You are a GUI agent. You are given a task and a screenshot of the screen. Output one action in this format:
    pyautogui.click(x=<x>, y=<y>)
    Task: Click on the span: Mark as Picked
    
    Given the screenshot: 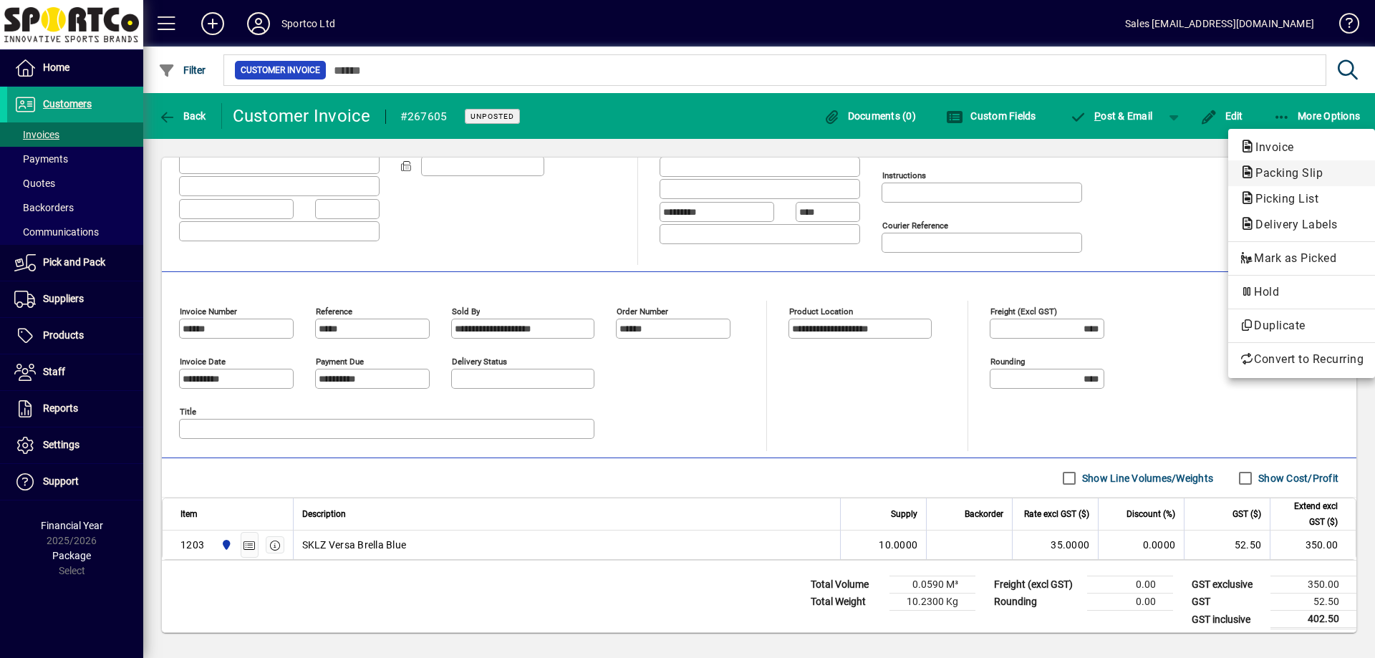 What is the action you would take?
    pyautogui.click(x=1301, y=259)
    